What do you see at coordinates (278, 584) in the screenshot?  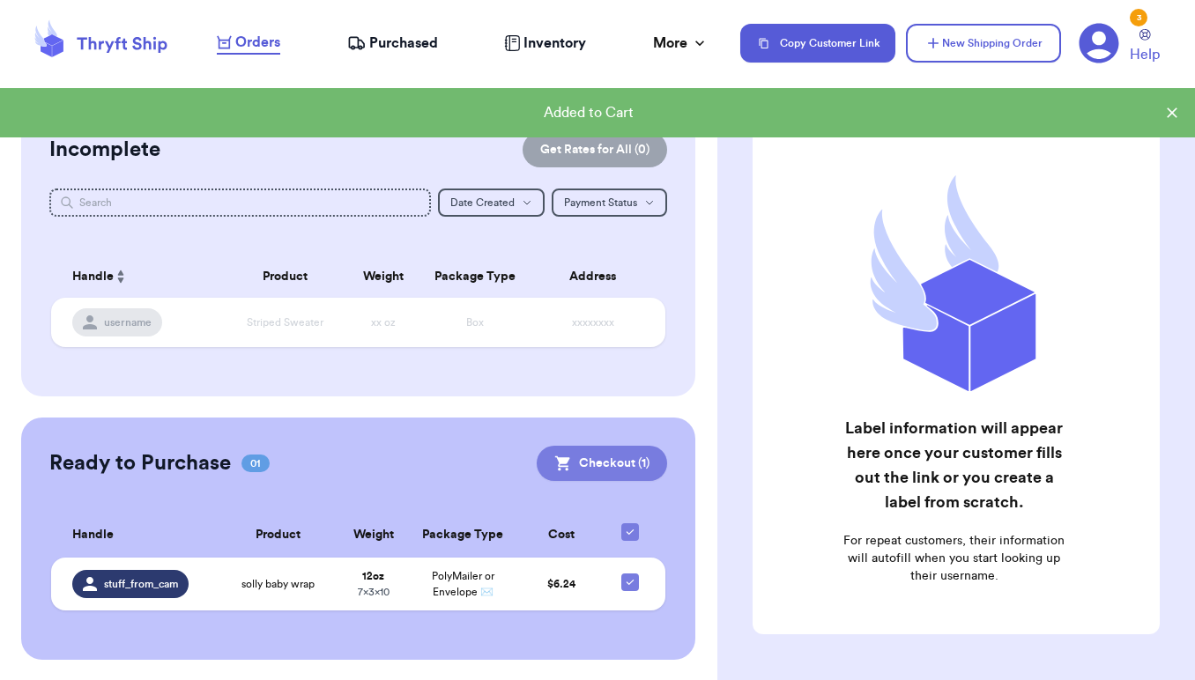 I see `span: solly baby wrap` at bounding box center [278, 584].